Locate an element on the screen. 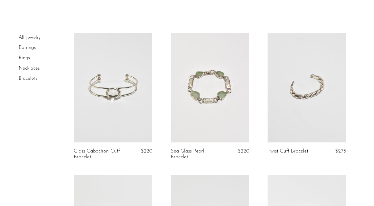 This screenshot has width=374, height=206. a: Rings is located at coordinates (24, 58).